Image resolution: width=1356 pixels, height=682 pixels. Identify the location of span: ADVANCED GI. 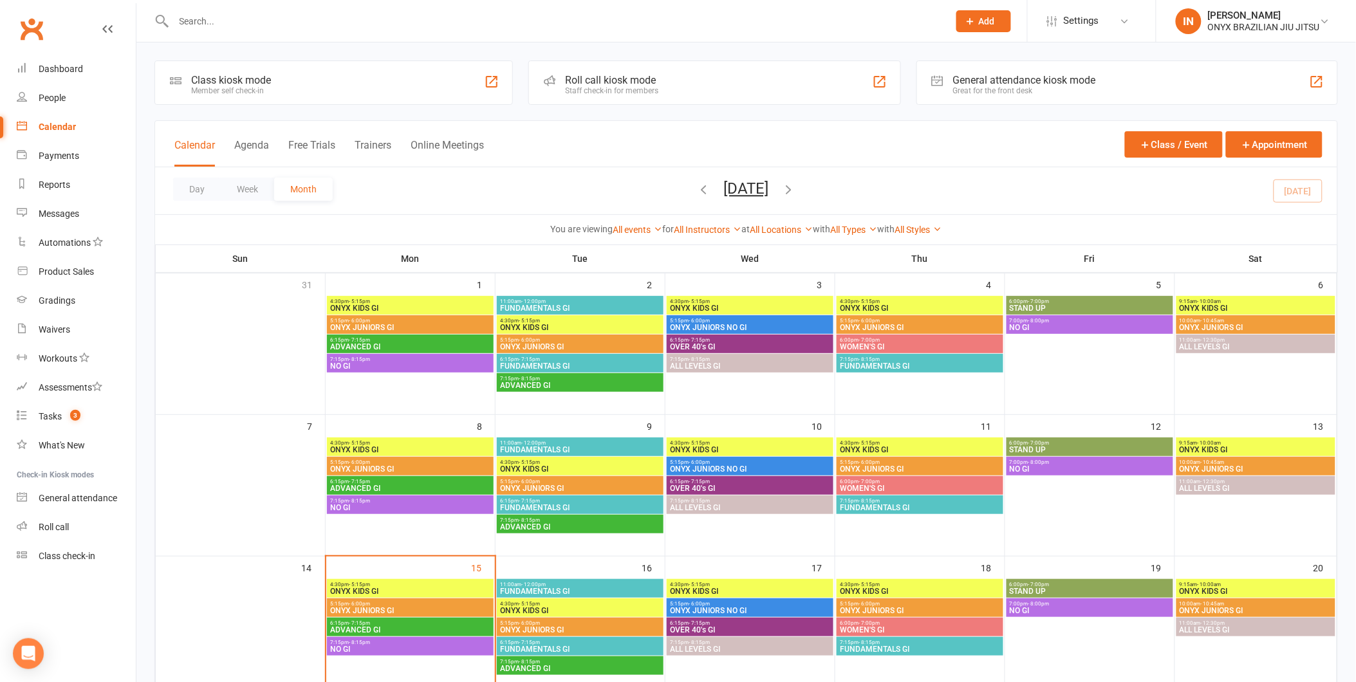
(410, 488).